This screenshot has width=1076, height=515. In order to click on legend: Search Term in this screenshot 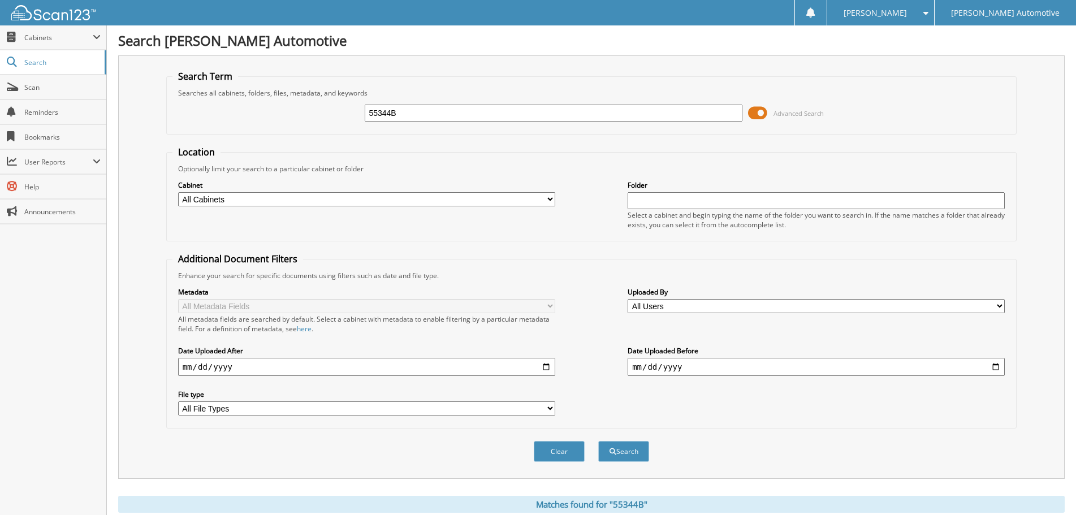, I will do `click(205, 76)`.